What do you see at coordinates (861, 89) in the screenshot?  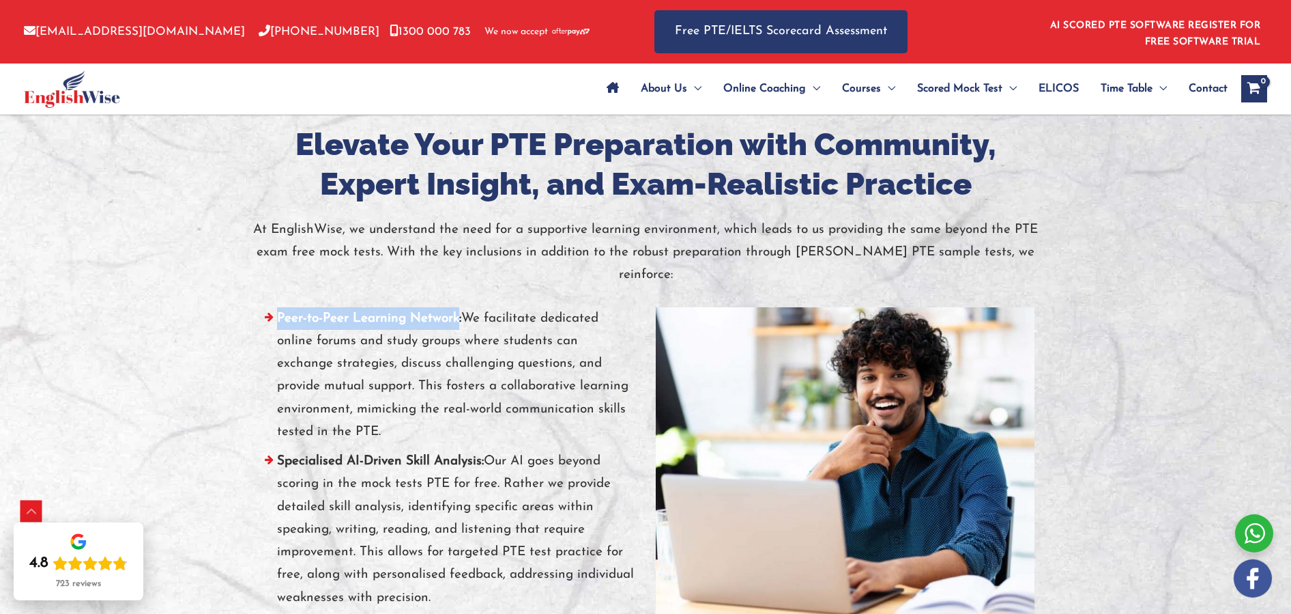 I see `span: Courses` at bounding box center [861, 89].